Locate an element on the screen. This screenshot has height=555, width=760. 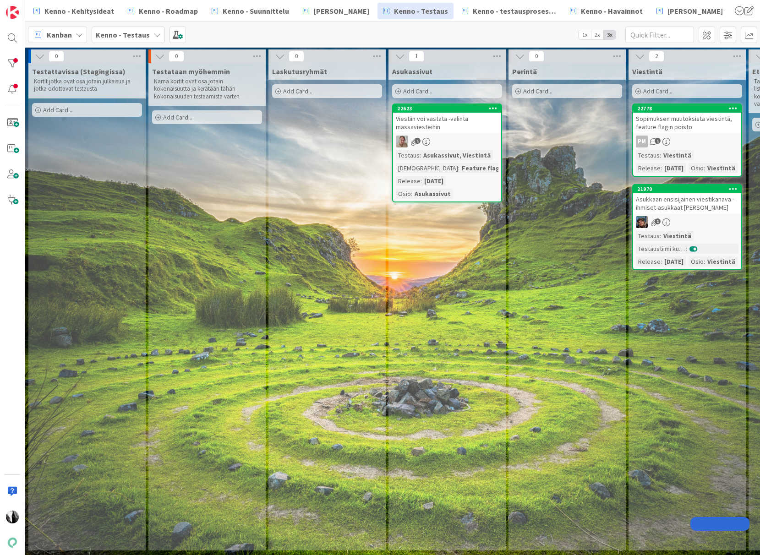
div: 22778Sopimuksen muutoksista viestintä, feature flagin poisto is located at coordinates (687, 119).